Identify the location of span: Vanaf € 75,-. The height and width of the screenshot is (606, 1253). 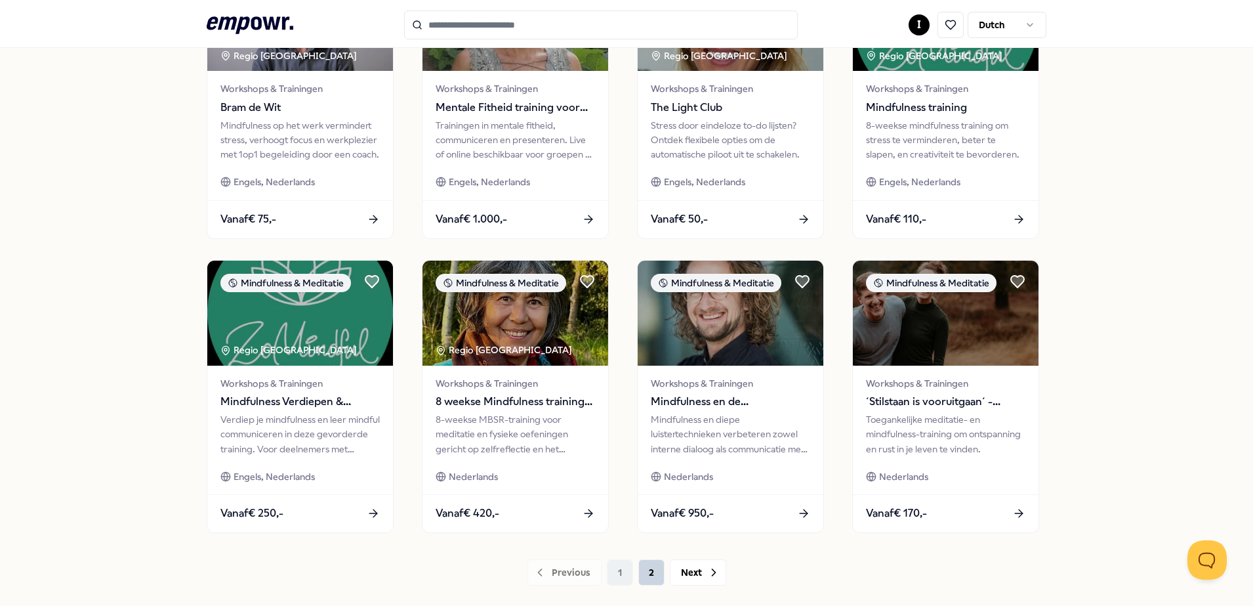
(248, 219).